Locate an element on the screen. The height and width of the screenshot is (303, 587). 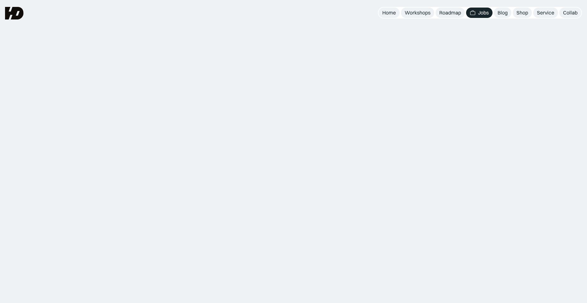
a: Service is located at coordinates (545, 13).